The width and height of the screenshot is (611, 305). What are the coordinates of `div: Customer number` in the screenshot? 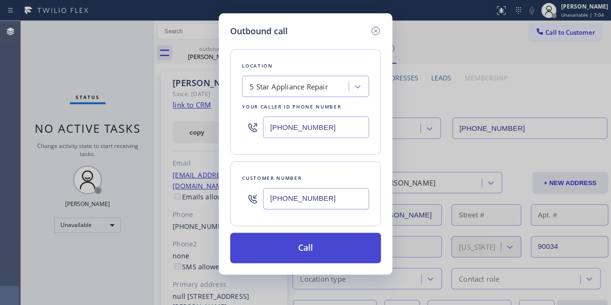 It's located at (305, 178).